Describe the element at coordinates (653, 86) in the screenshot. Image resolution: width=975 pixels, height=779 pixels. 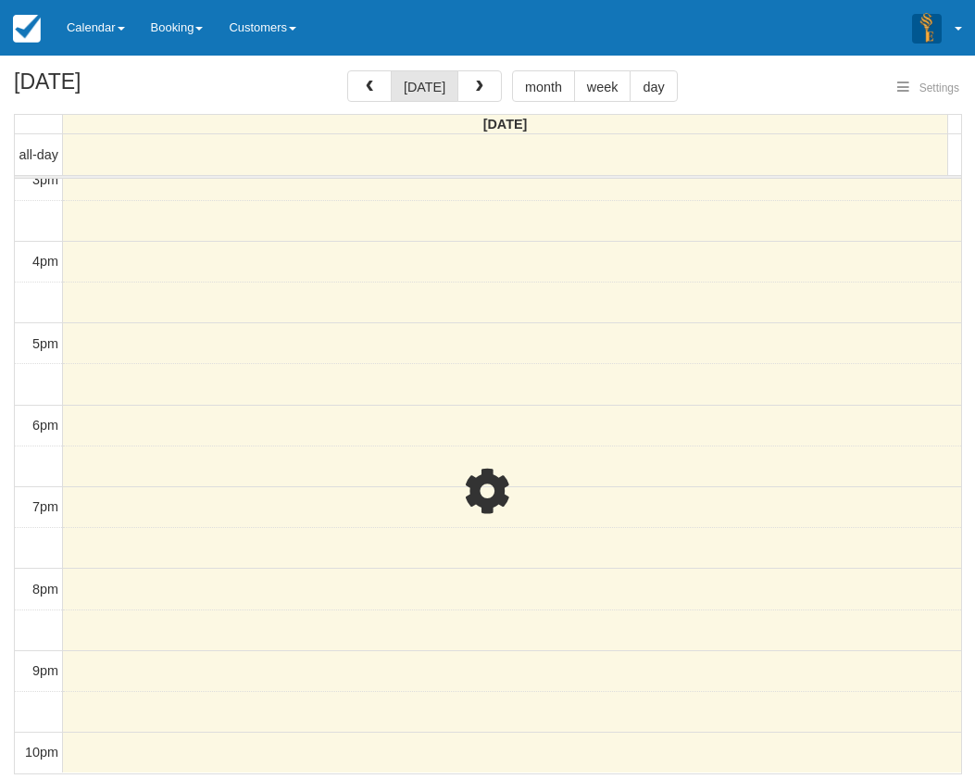
I see `button: day` at that location.